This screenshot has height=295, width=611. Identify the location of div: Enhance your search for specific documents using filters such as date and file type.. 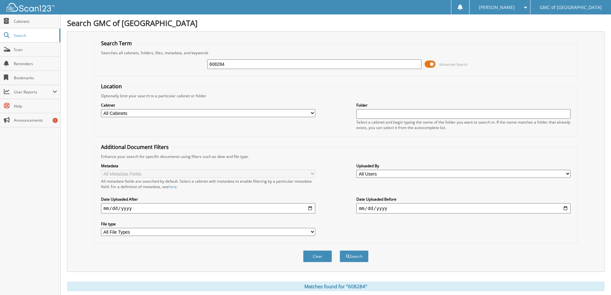
(336, 156).